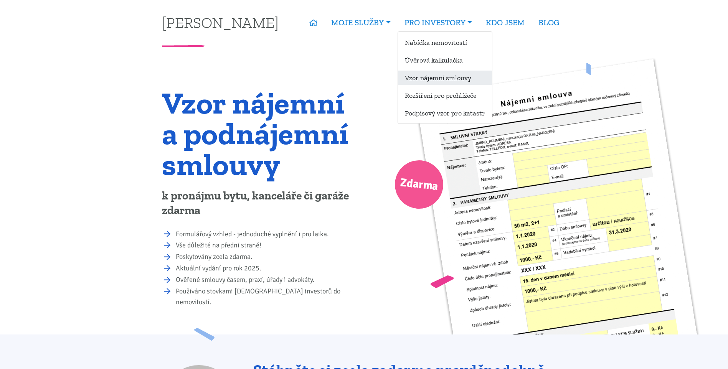  Describe the element at coordinates (445, 60) in the screenshot. I see `a: Úvěrová kalkulačka` at that location.